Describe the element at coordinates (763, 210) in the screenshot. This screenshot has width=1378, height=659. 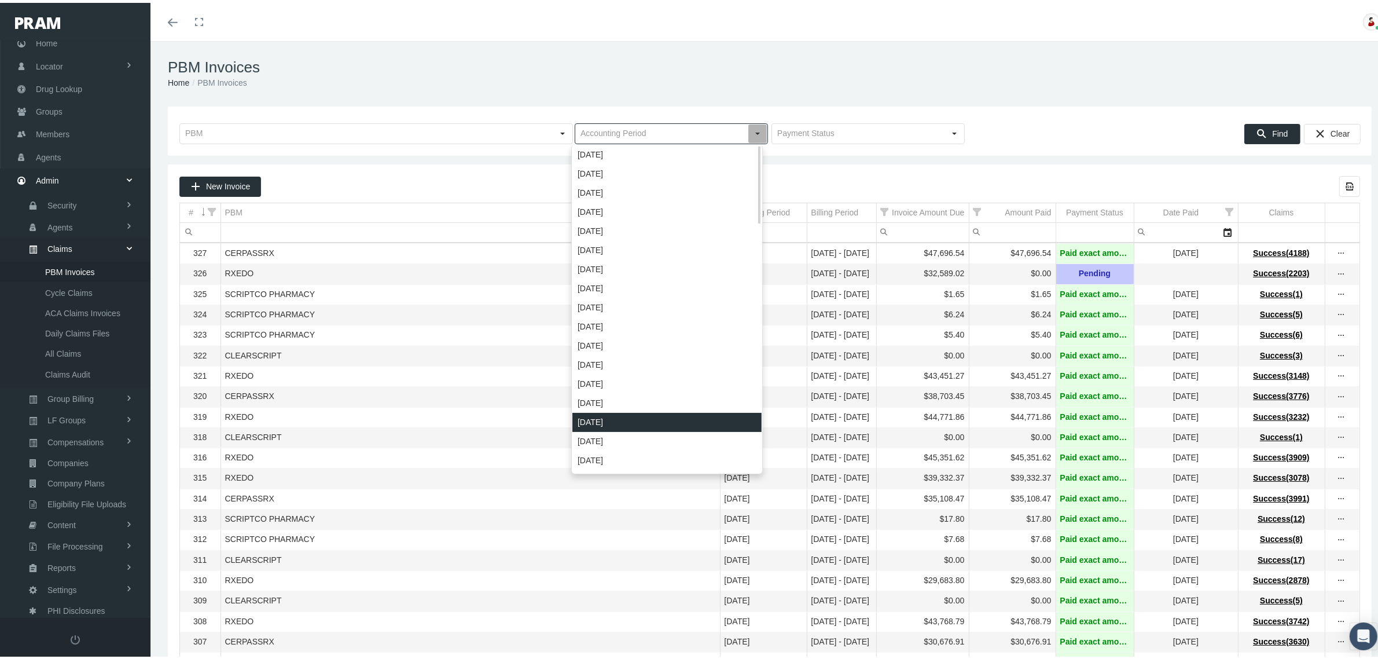
I see `td: Column Accounting Period` at that location.